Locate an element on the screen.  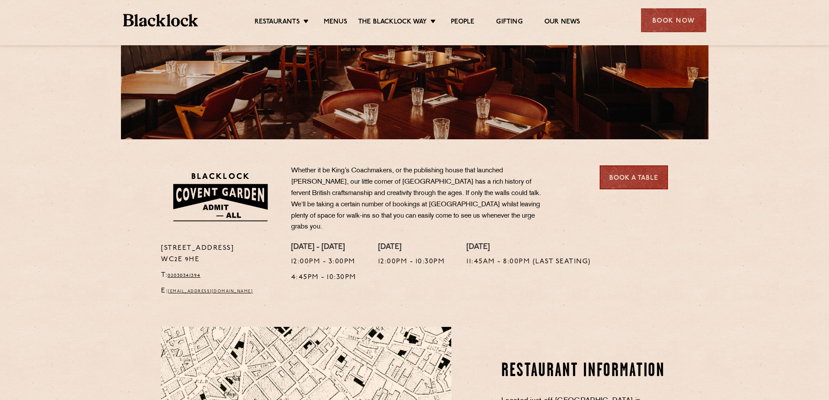
img: BL_Textured_Logo-footer-cropped.svg is located at coordinates (161, 20).